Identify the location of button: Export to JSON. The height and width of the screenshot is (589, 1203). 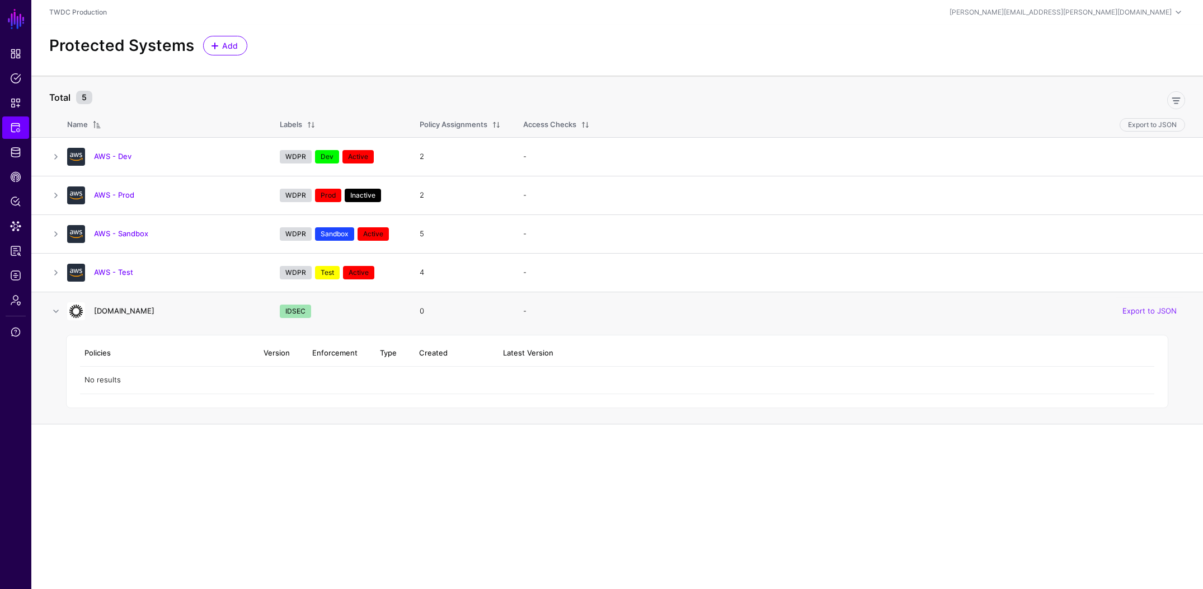
(1152, 125).